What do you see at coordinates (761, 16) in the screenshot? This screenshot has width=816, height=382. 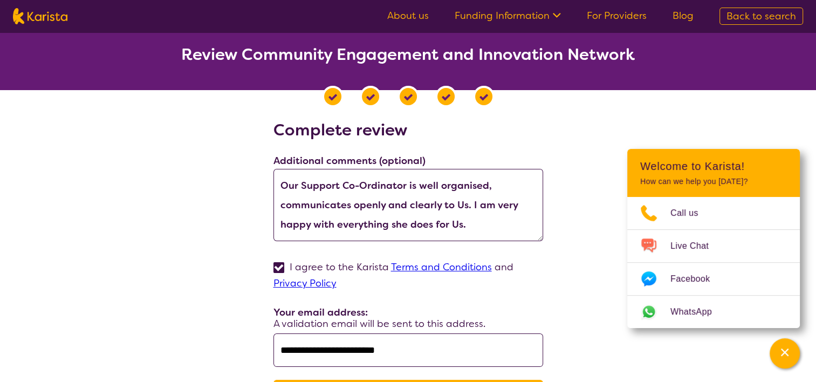 I see `a: Back to search` at bounding box center [761, 16].